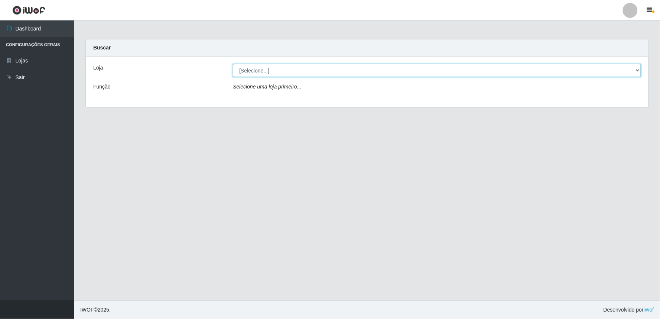 This screenshot has width=660, height=319. I want to click on label: Loja, so click(98, 68).